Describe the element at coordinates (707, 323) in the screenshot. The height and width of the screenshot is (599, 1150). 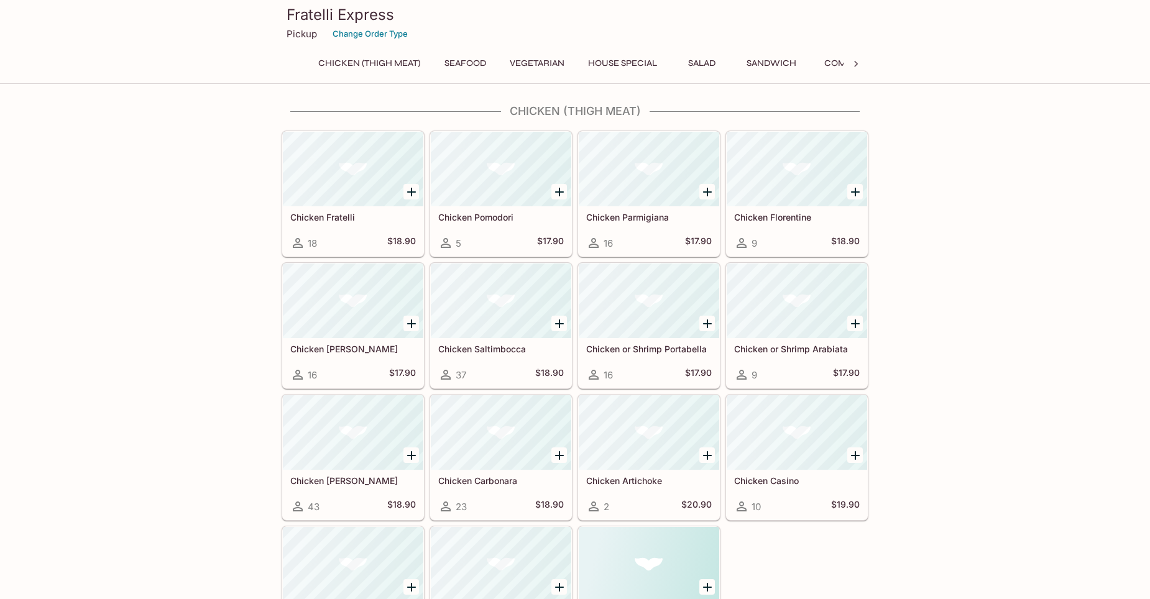
I see `button: Add Chicken or Shrimp Portabella` at that location.